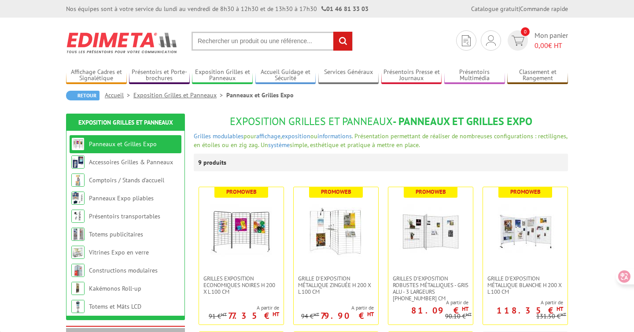  What do you see at coordinates (381, 141) in the screenshot?
I see `span: pour , ou . Présentation permettant de réaliser de nombreuses configurations : rectilignes, en ét...` at bounding box center [381, 141].